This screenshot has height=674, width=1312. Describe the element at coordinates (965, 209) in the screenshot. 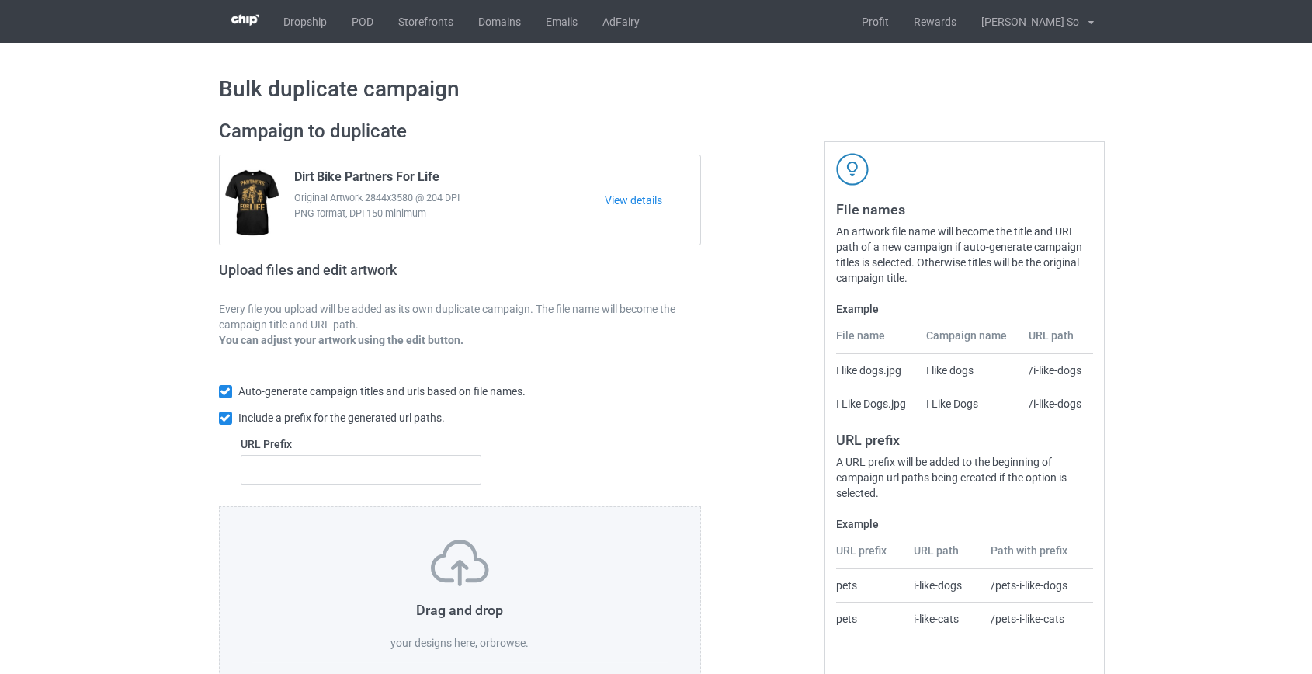

I see `h3: File names` at that location.